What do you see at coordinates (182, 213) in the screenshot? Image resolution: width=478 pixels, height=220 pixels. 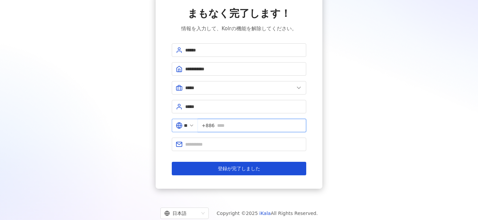 I see `div: 日本語` at bounding box center [182, 213].